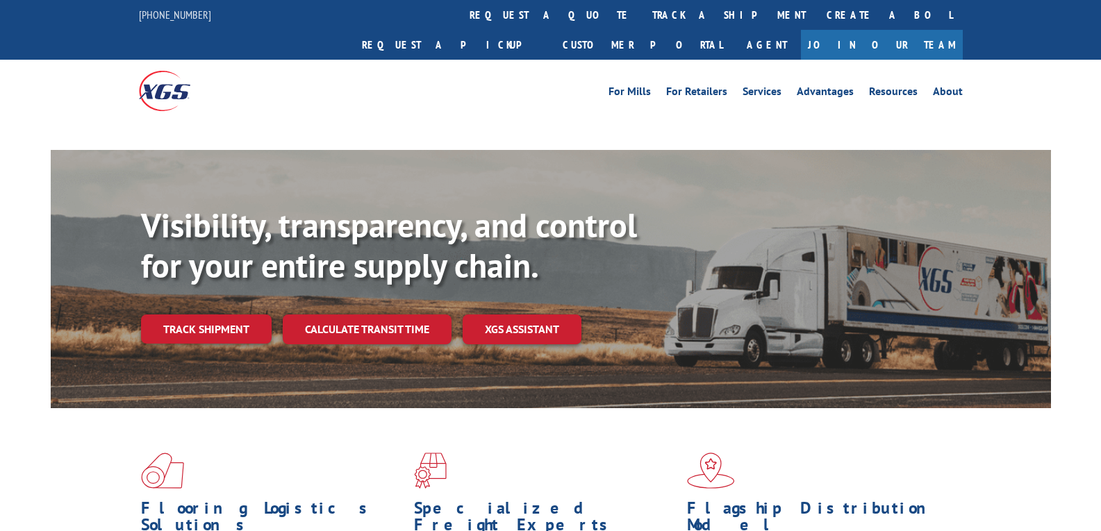 This screenshot has height=531, width=1101. I want to click on a: Join Our Team, so click(881, 44).